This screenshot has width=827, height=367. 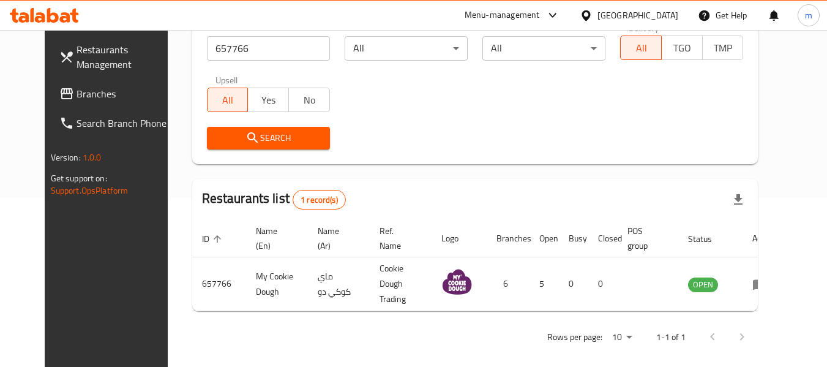 I want to click on span: 1.0.0, so click(x=92, y=157).